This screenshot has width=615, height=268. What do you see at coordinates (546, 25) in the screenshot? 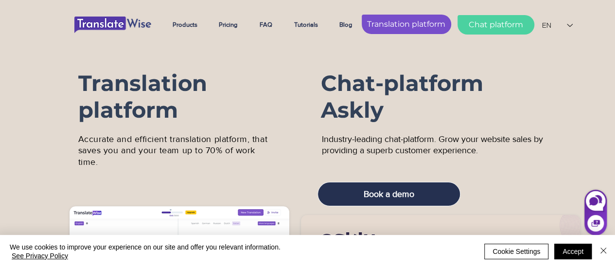
I see `div: EN` at bounding box center [546, 25].